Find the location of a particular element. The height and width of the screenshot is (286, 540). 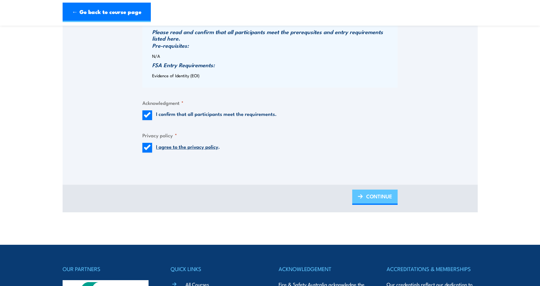

legend: Acknowledgment is located at coordinates (163, 102).